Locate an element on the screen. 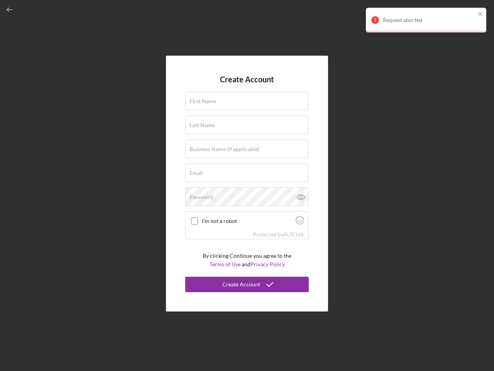  label: I'm not a robot is located at coordinates (248, 221).